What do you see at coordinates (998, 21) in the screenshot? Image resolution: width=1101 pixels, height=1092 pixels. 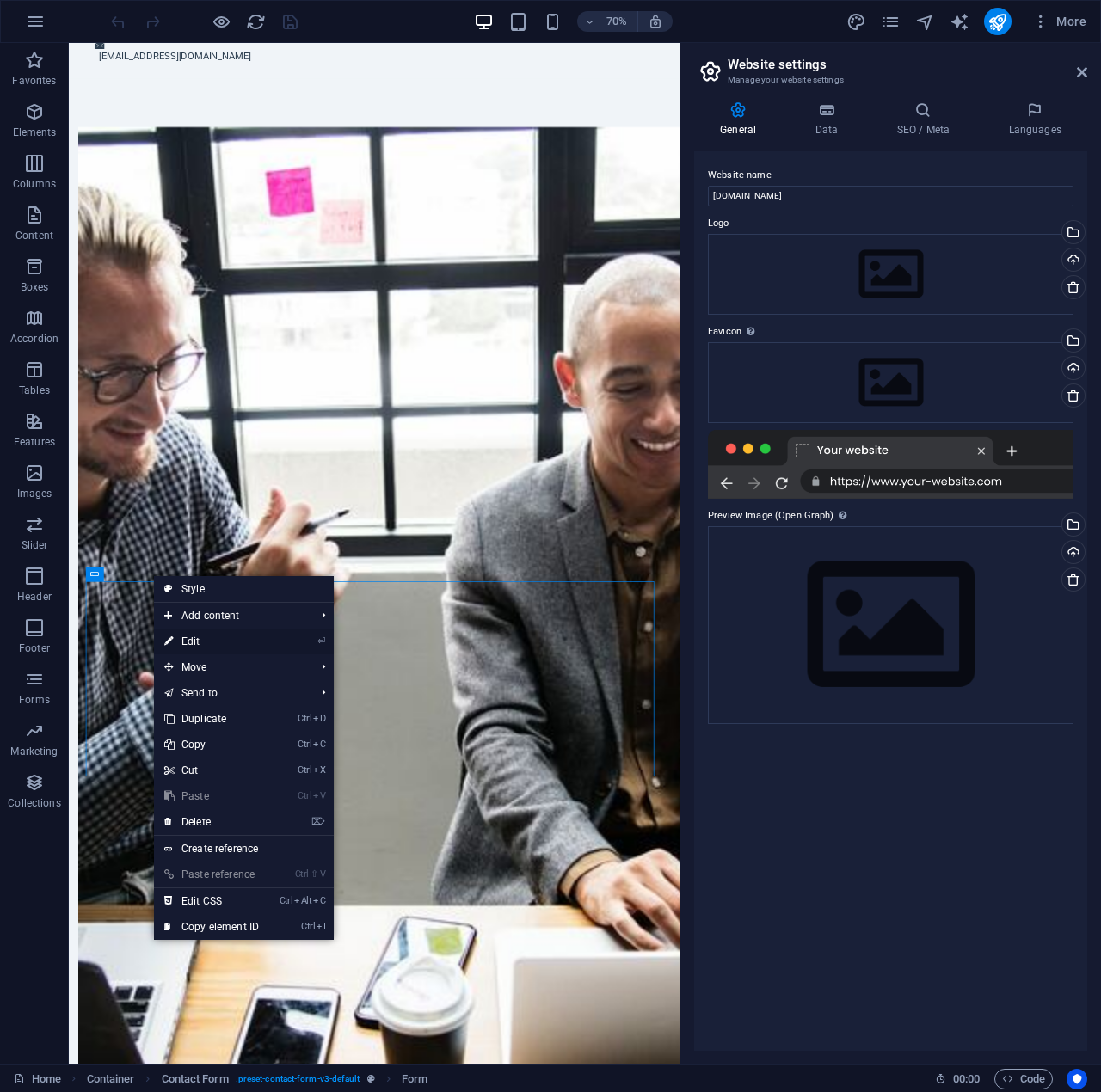 I see `button: publish` at bounding box center [998, 21].